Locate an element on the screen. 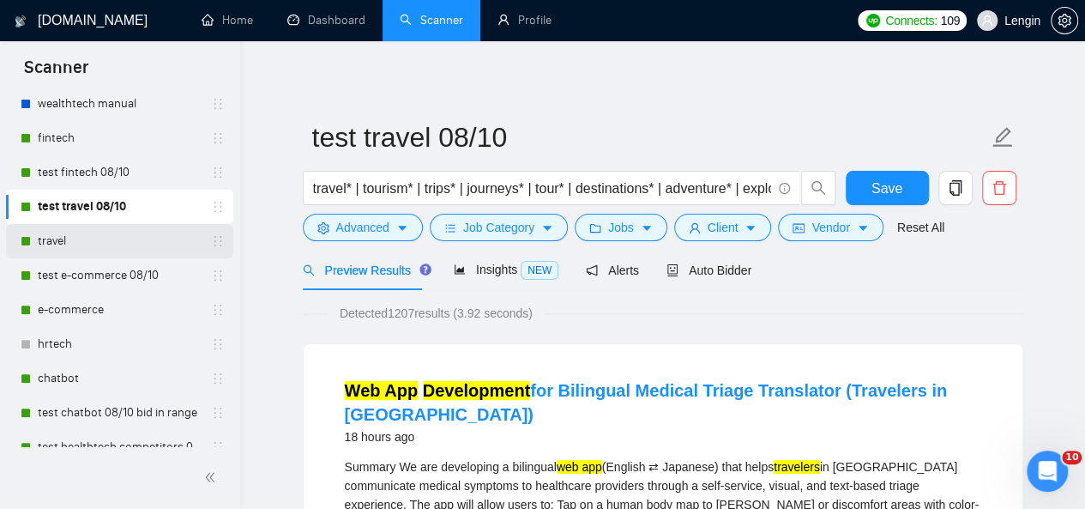  span: Connects: is located at coordinates (911, 21).